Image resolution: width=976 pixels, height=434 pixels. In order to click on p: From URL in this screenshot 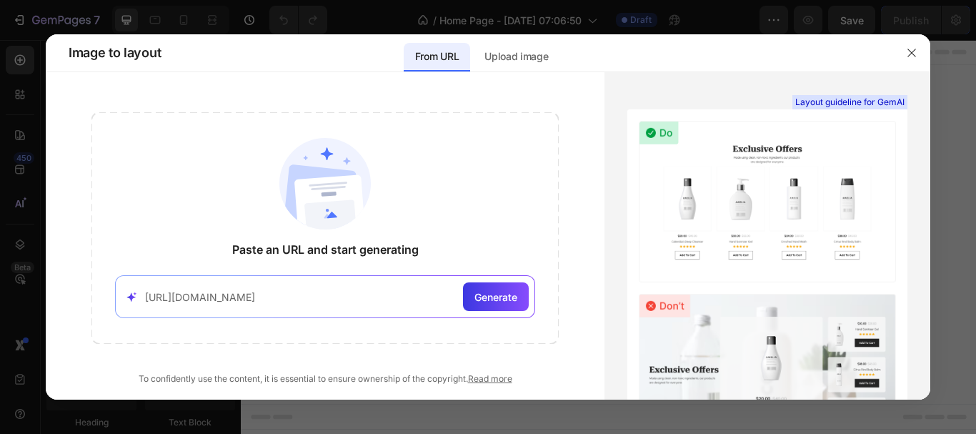, I will do `click(437, 56)`.